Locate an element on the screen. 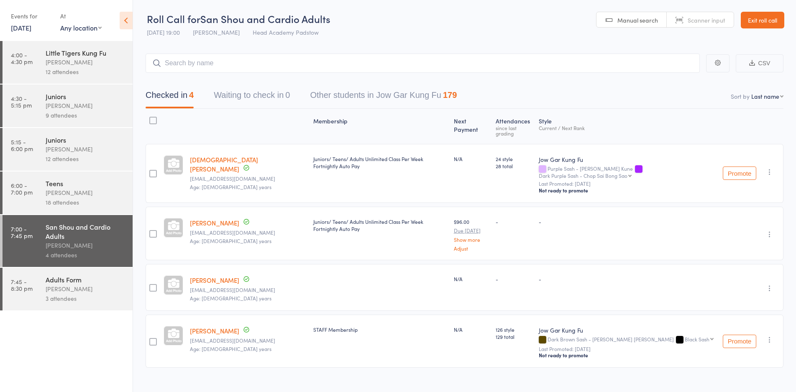  span: 129 total is located at coordinates (513, 336).